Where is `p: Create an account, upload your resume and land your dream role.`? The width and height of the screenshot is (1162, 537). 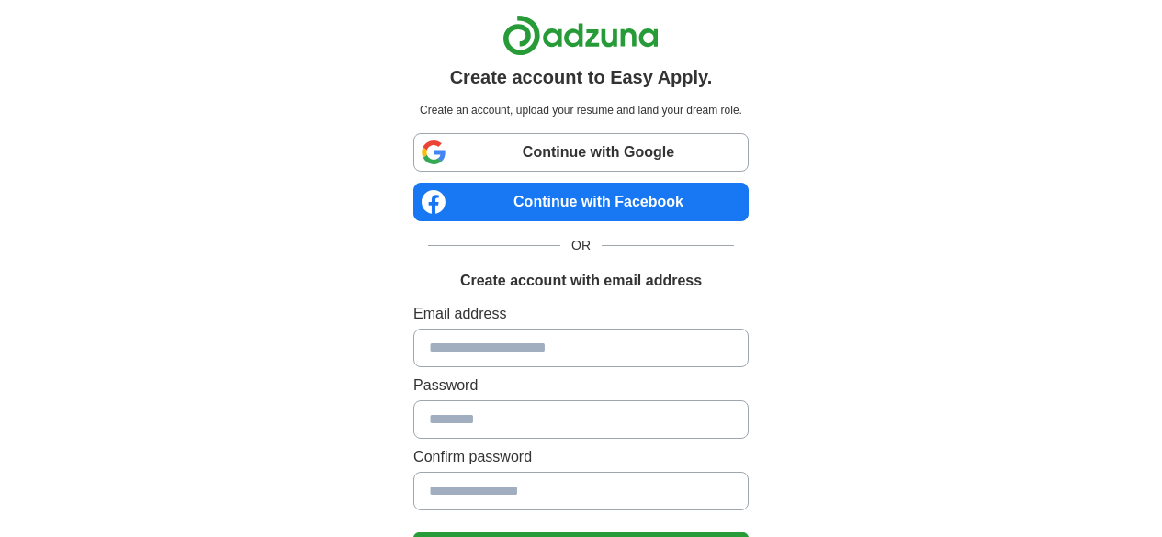
p: Create an account, upload your resume and land your dream role. is located at coordinates (580, 110).